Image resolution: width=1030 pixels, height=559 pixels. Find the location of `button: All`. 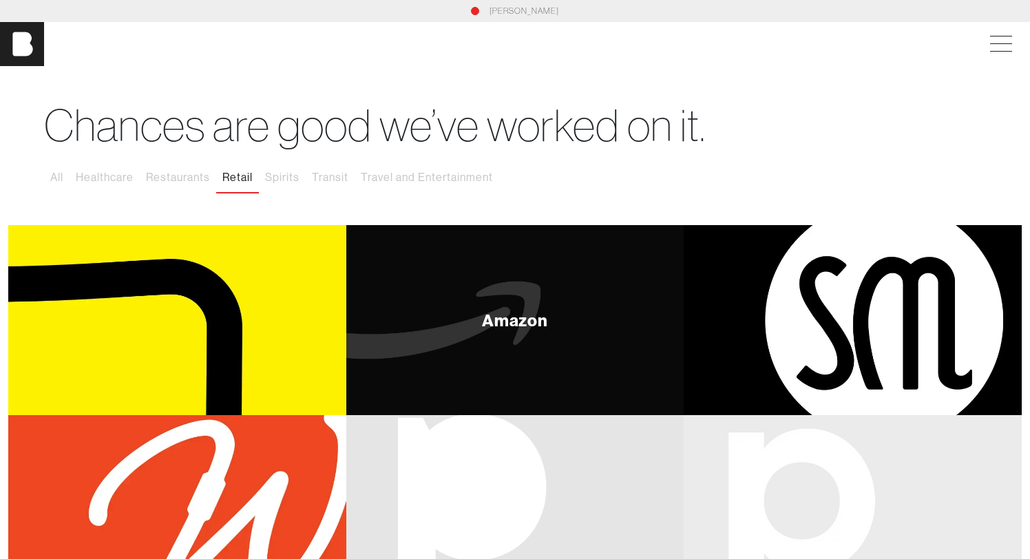

button: All is located at coordinates (56, 178).